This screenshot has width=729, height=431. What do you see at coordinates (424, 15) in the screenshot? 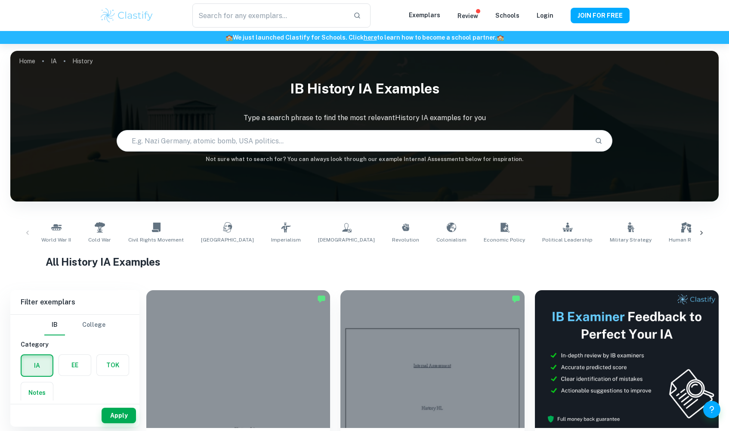
I see `p: Exemplars` at bounding box center [424, 15].